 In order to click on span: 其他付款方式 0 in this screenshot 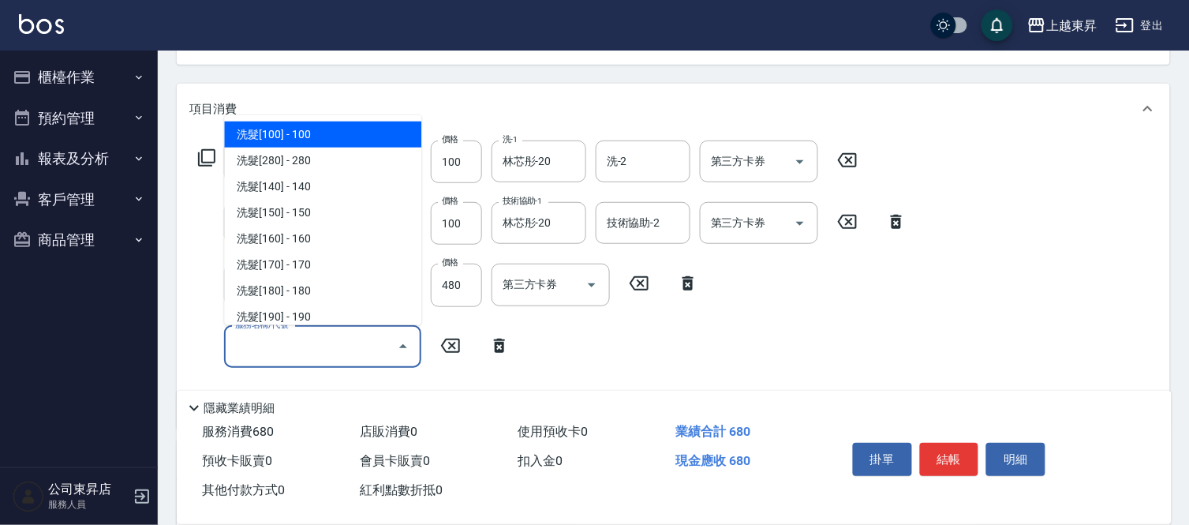, I will do `click(243, 489)`.